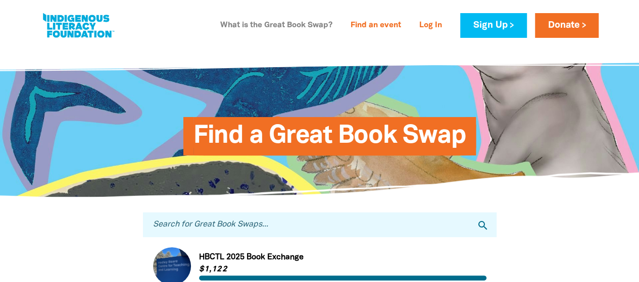 The height and width of the screenshot is (282, 639). What do you see at coordinates (330, 140) in the screenshot?
I see `span: Find a Great Book Swap` at bounding box center [330, 140].